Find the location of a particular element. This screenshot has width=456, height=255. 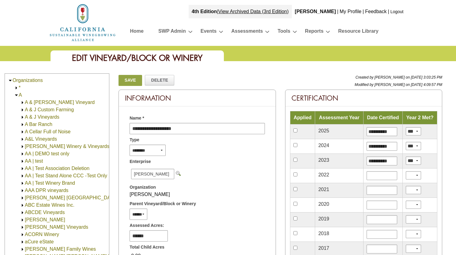

a: AA | Test Stand Alone CCC -Test Only is located at coordinates (66, 176).